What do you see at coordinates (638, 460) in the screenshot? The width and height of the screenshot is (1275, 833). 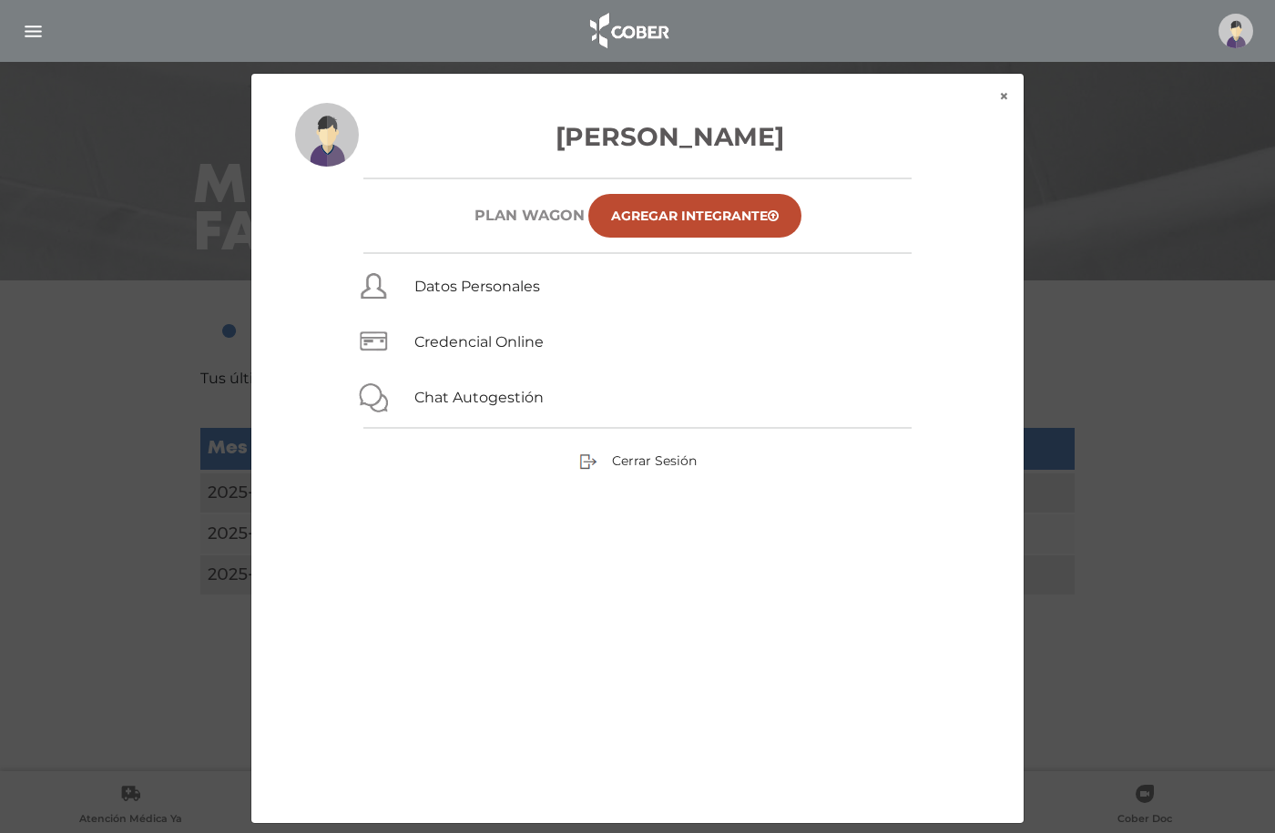 I see `a: Cerrar Sesión` at bounding box center [638, 460].